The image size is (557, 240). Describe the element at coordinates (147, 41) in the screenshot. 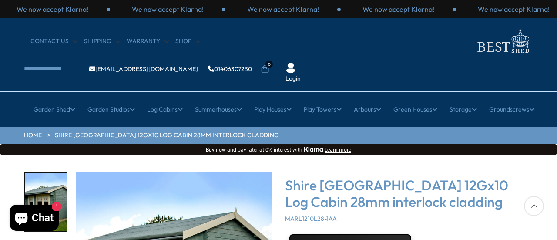

I see `a: Warranty` at that location.